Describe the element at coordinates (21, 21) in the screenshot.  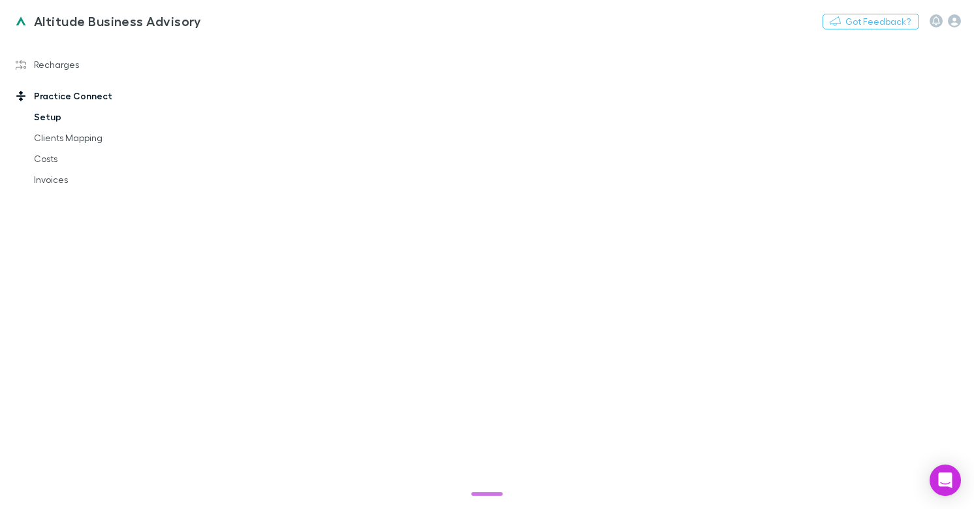
I see `img: Altitude Business Advisory's Logo` at that location.